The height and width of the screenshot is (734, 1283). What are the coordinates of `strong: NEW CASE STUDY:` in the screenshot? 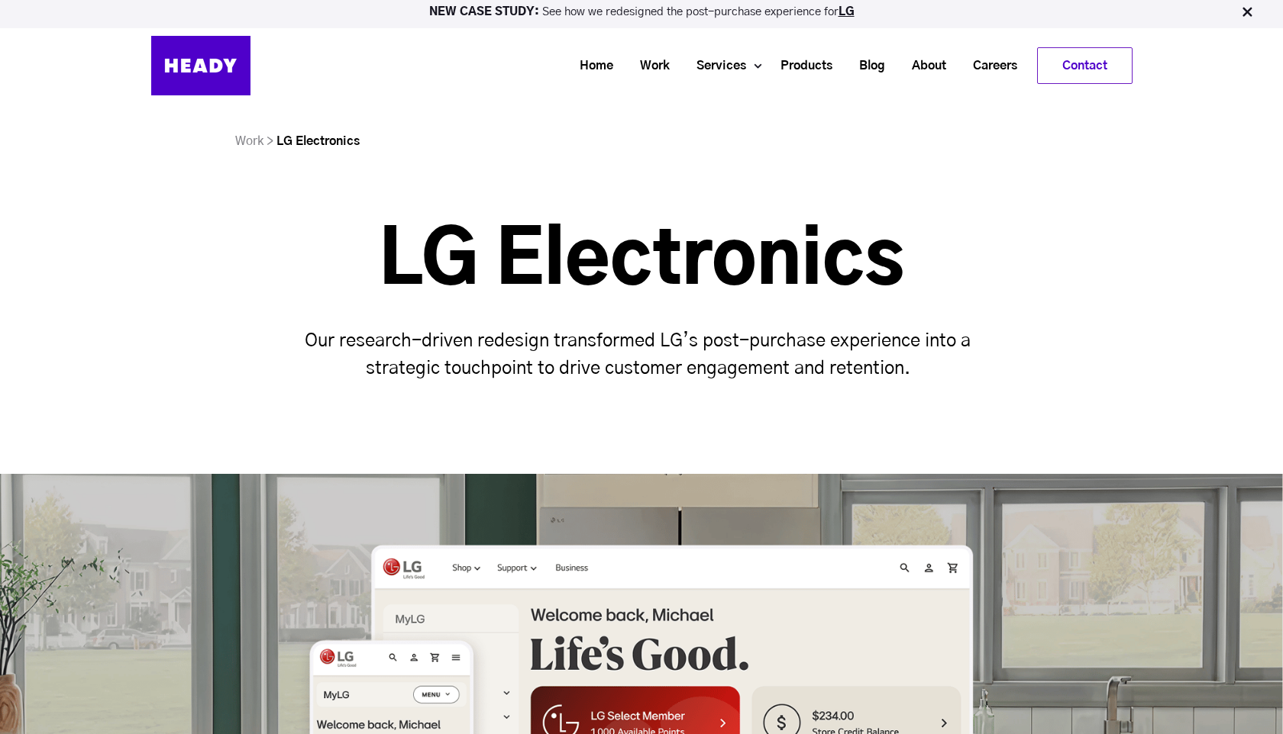 It's located at (486, 11).